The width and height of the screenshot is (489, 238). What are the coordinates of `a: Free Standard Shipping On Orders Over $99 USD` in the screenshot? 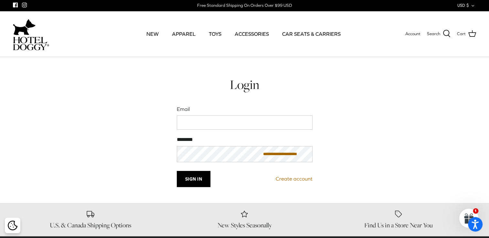 It's located at (244, 5).